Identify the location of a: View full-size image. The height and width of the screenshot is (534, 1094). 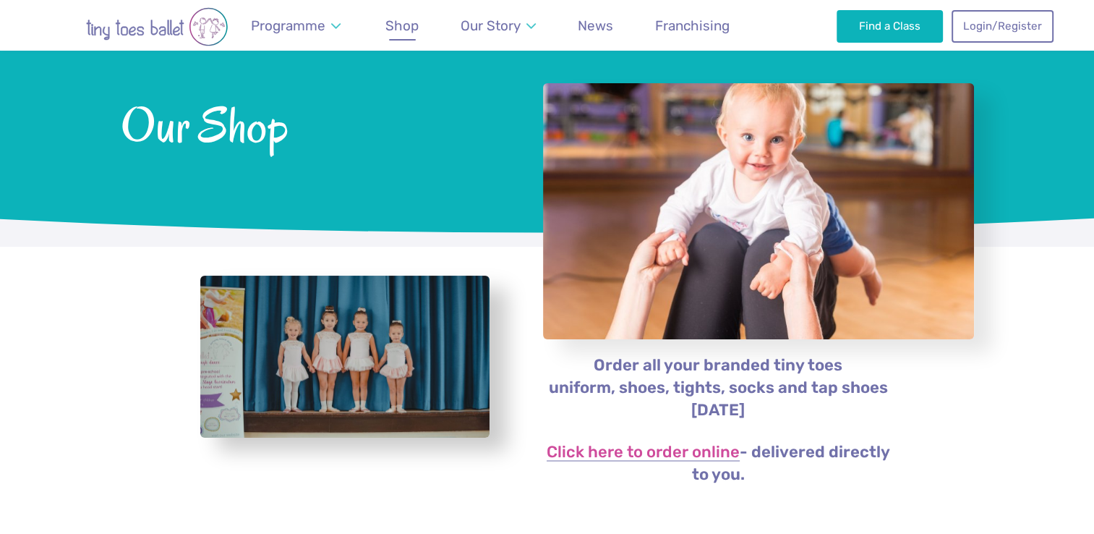
(345, 357).